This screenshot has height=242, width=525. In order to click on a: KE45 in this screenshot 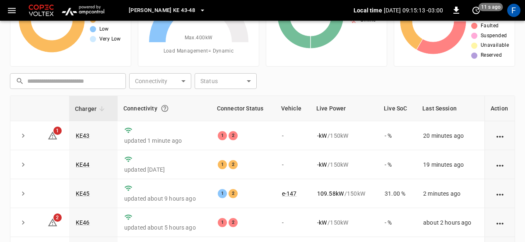, I will do `click(83, 194)`.